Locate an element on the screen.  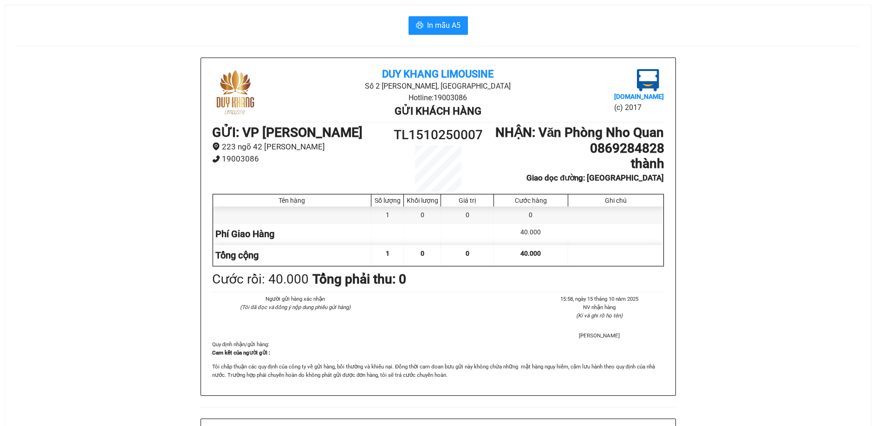
span: Tổng cộng is located at coordinates (237, 255).